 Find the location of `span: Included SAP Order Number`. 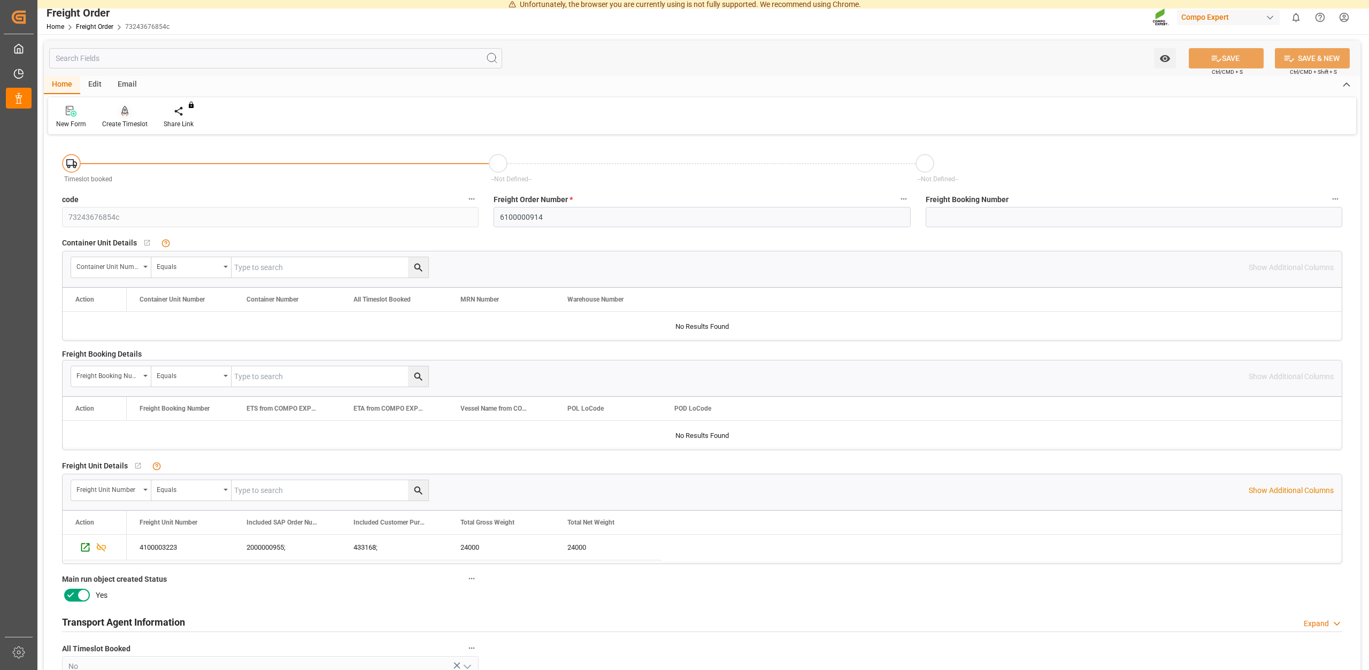

span: Included SAP Order Number is located at coordinates (282, 522).